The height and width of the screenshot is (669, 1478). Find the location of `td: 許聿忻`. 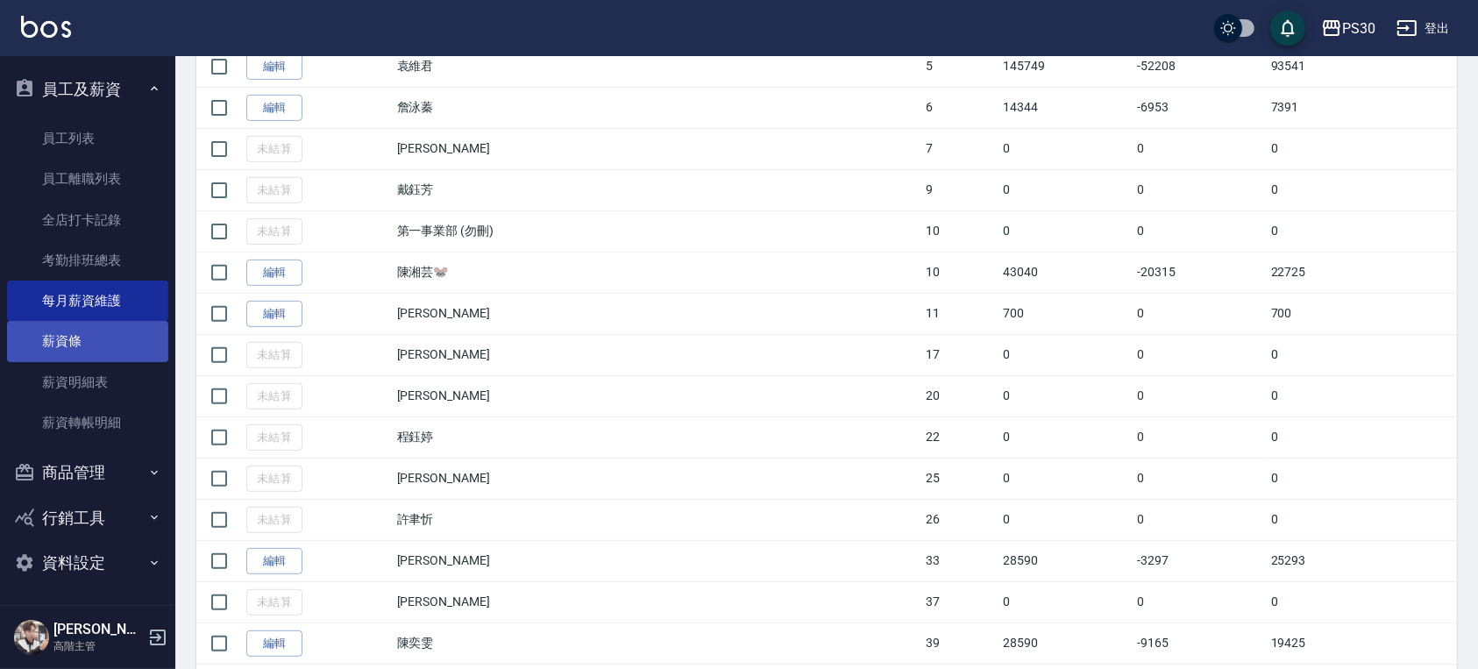

td: 許聿忻 is located at coordinates (658, 519).